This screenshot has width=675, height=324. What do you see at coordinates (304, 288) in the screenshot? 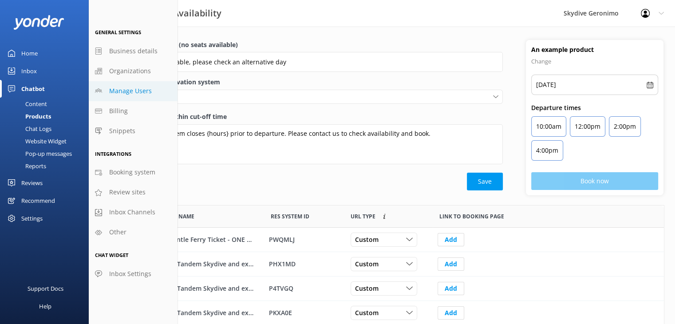
I see `div: P4TVGQ` at bounding box center [304, 288].